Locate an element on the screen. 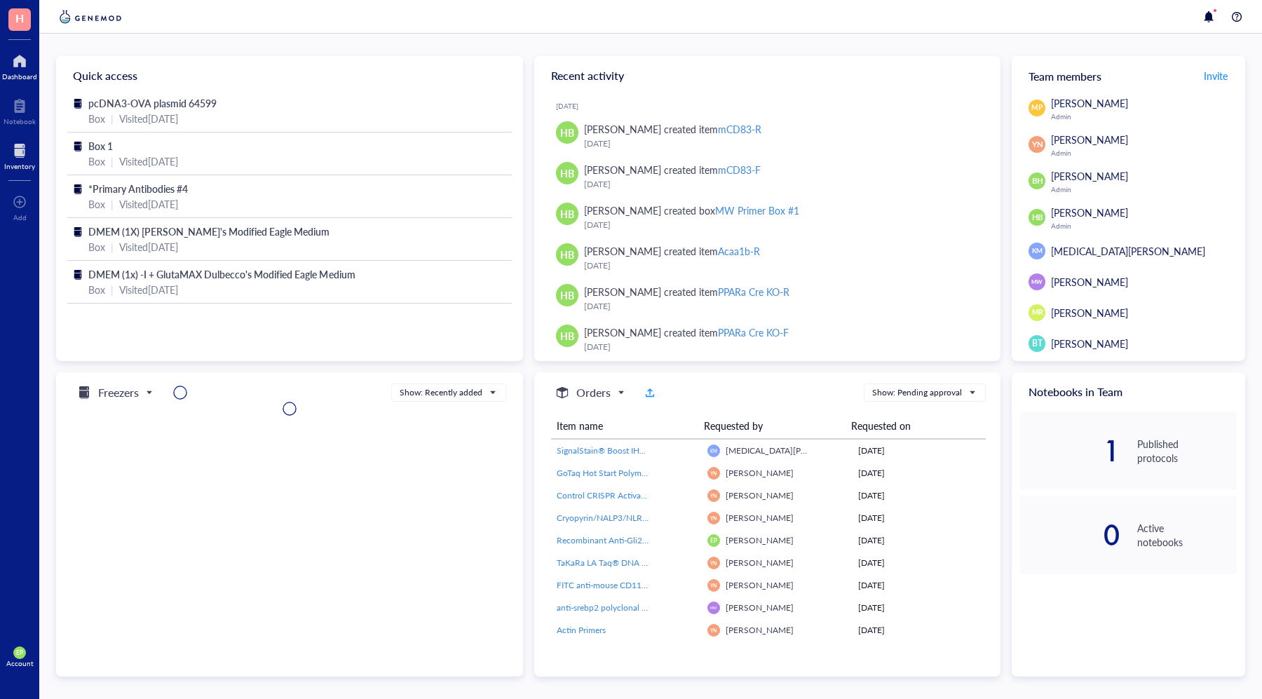  div: Notebooks in Team is located at coordinates (1128, 392).